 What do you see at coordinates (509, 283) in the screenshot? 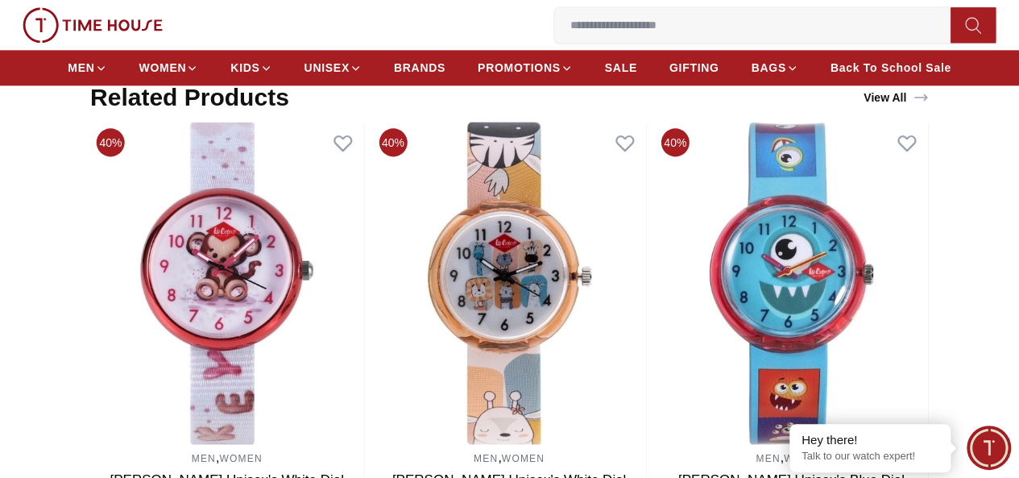
I see `a: Lee Cooper Unisex's White Dial Multi Function Watch - LC.K.4.838` at bounding box center [509, 283].